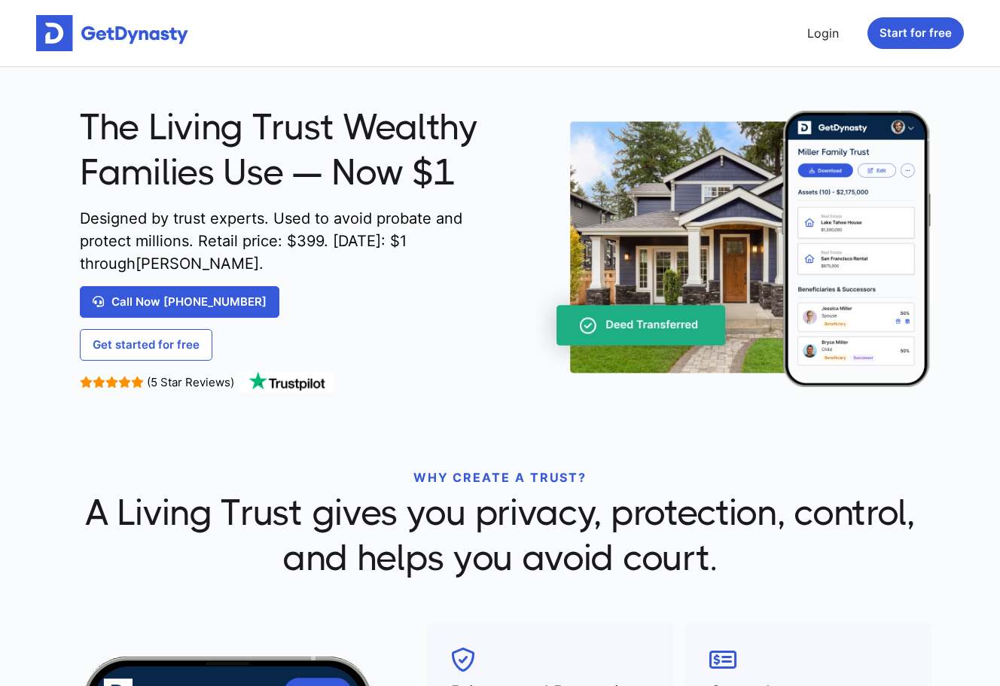 This screenshot has width=1000, height=686. What do you see at coordinates (500, 535) in the screenshot?
I see `span: A Living Trust gives you privacy, protection, control, and helps you avoid court.` at bounding box center [500, 535].